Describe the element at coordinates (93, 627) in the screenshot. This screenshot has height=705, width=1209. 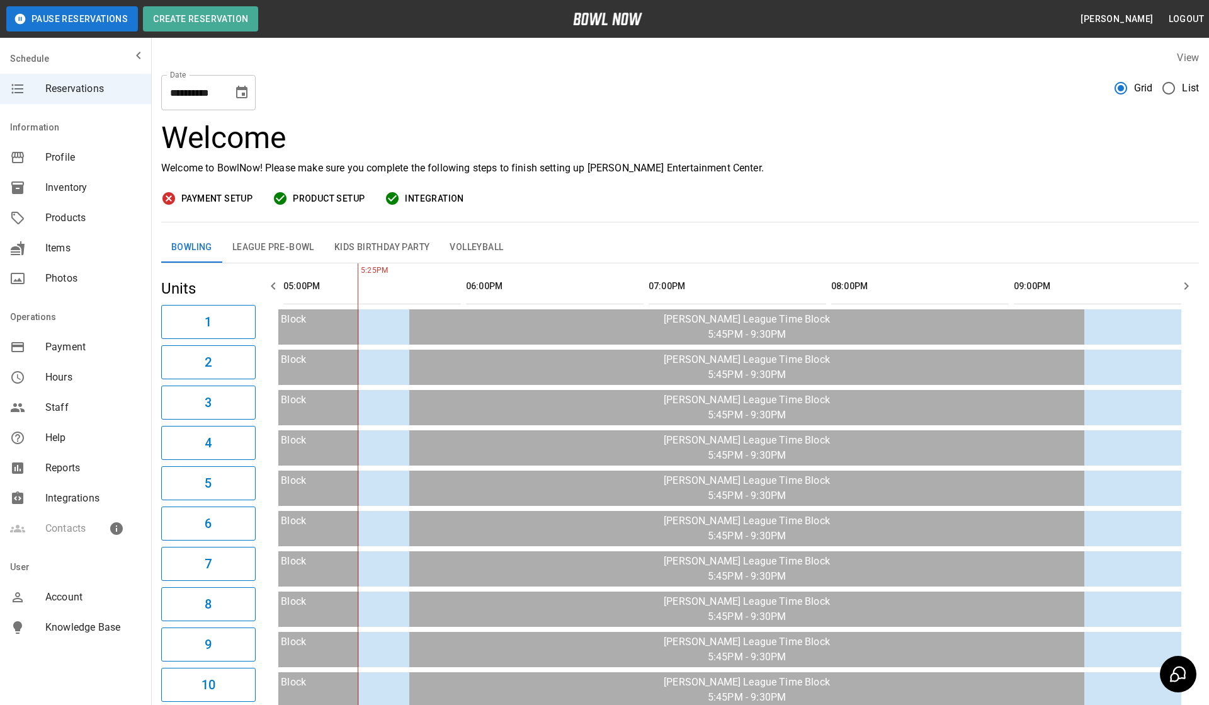
I see `span: Knowledge Base` at that location.